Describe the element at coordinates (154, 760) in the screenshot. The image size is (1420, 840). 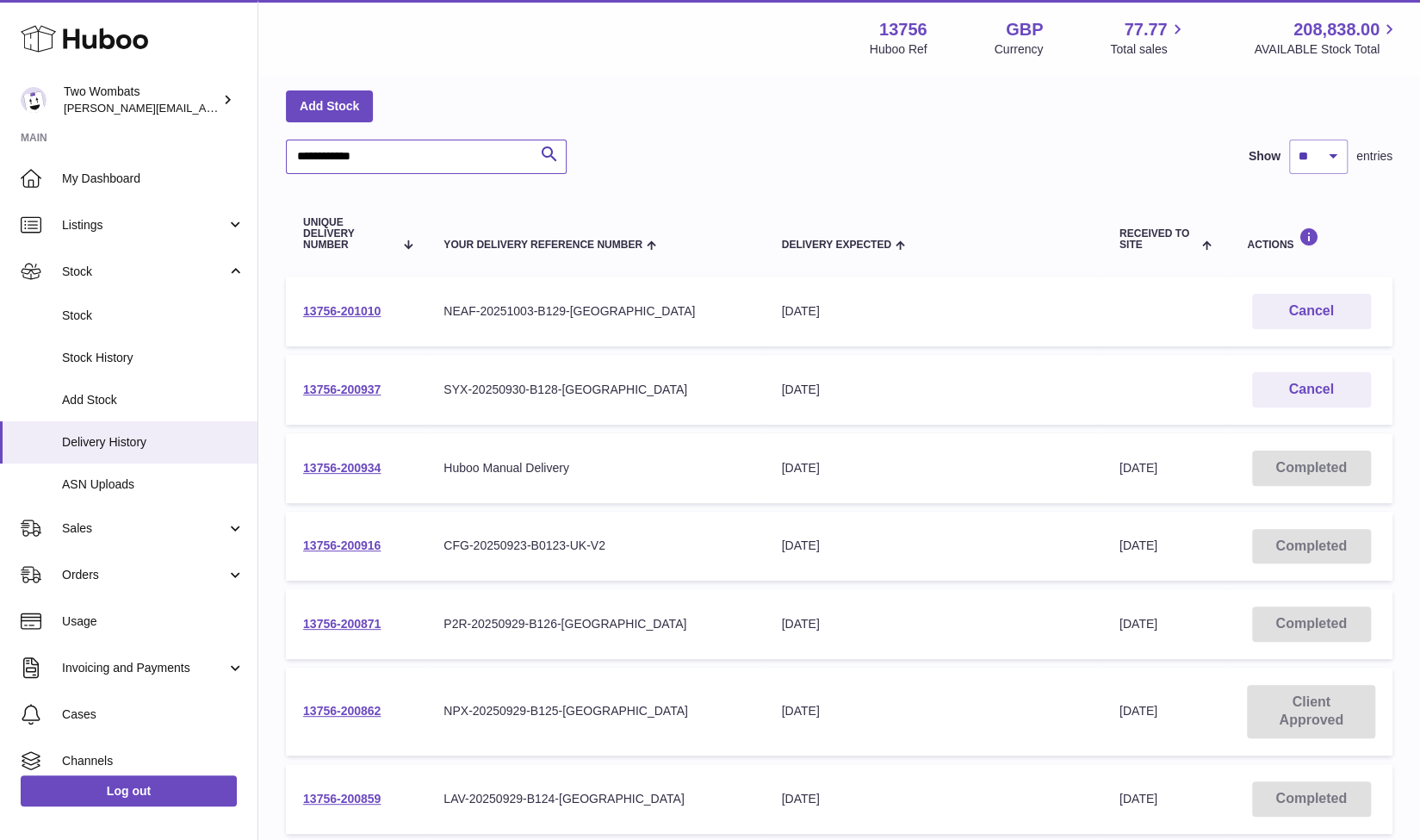
I see `span: Channels` at that location.